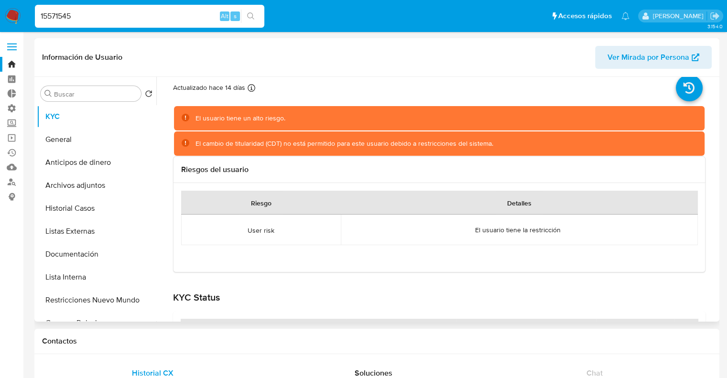 The width and height of the screenshot is (727, 378). I want to click on button: Archivos adjuntos, so click(97, 185).